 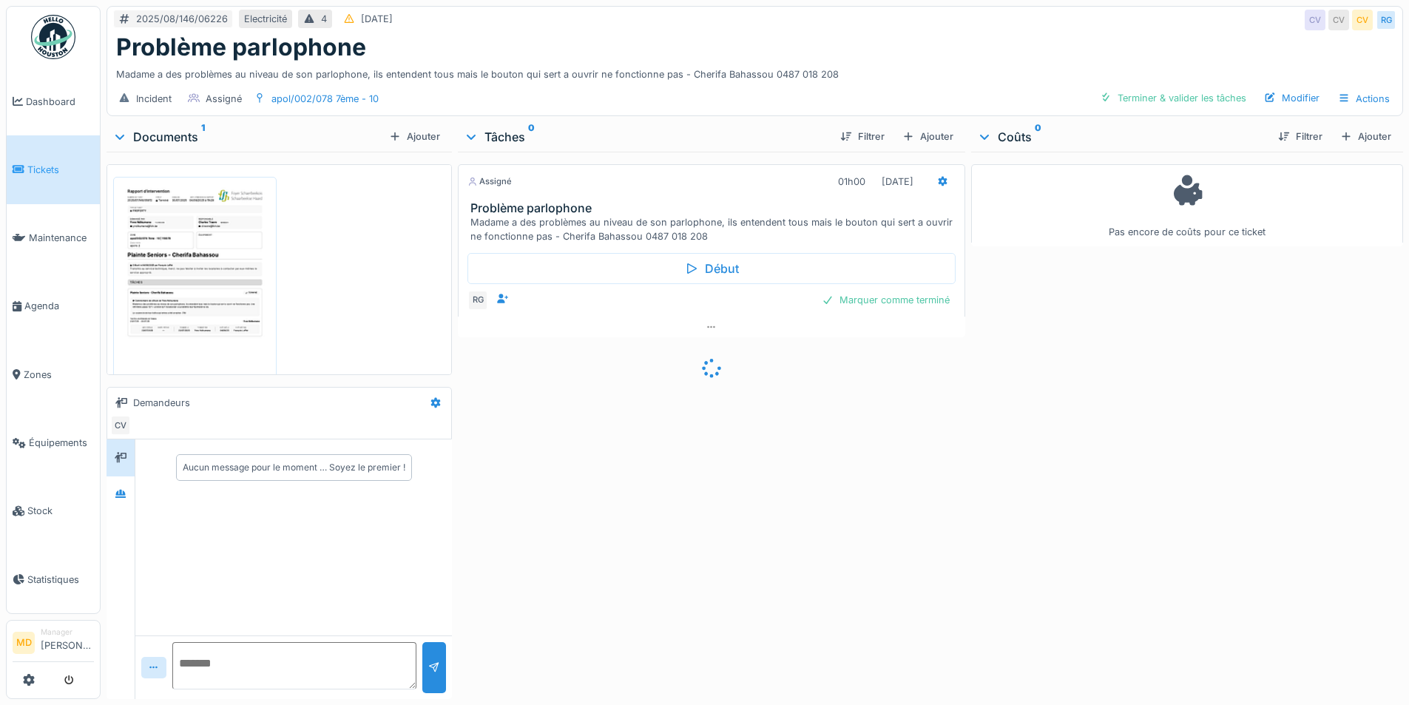 I want to click on h1: Problème parlophone, so click(x=241, y=47).